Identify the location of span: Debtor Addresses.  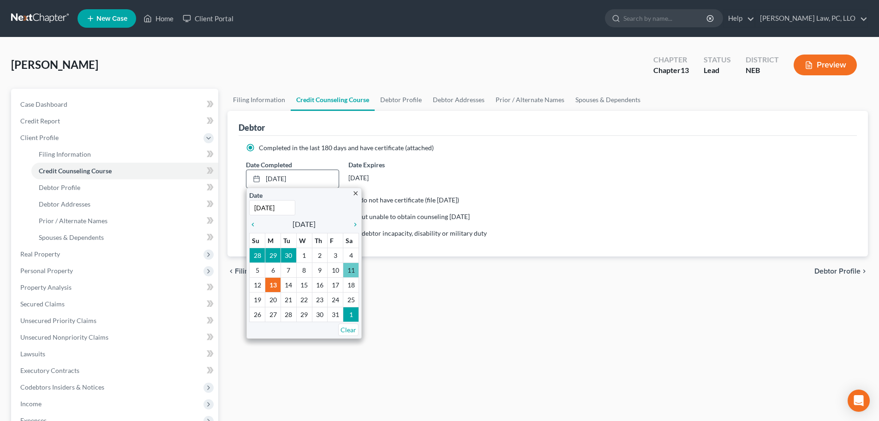
(65, 204).